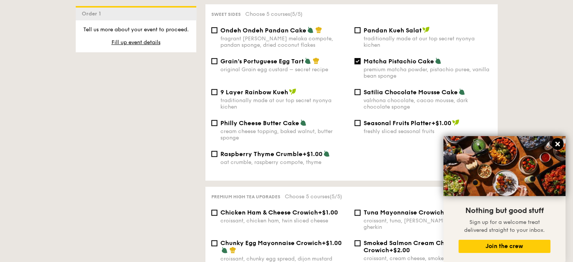  What do you see at coordinates (427, 258) in the screenshot?
I see `div: croissant, cream cheese, smoked salmon` at bounding box center [427, 258].